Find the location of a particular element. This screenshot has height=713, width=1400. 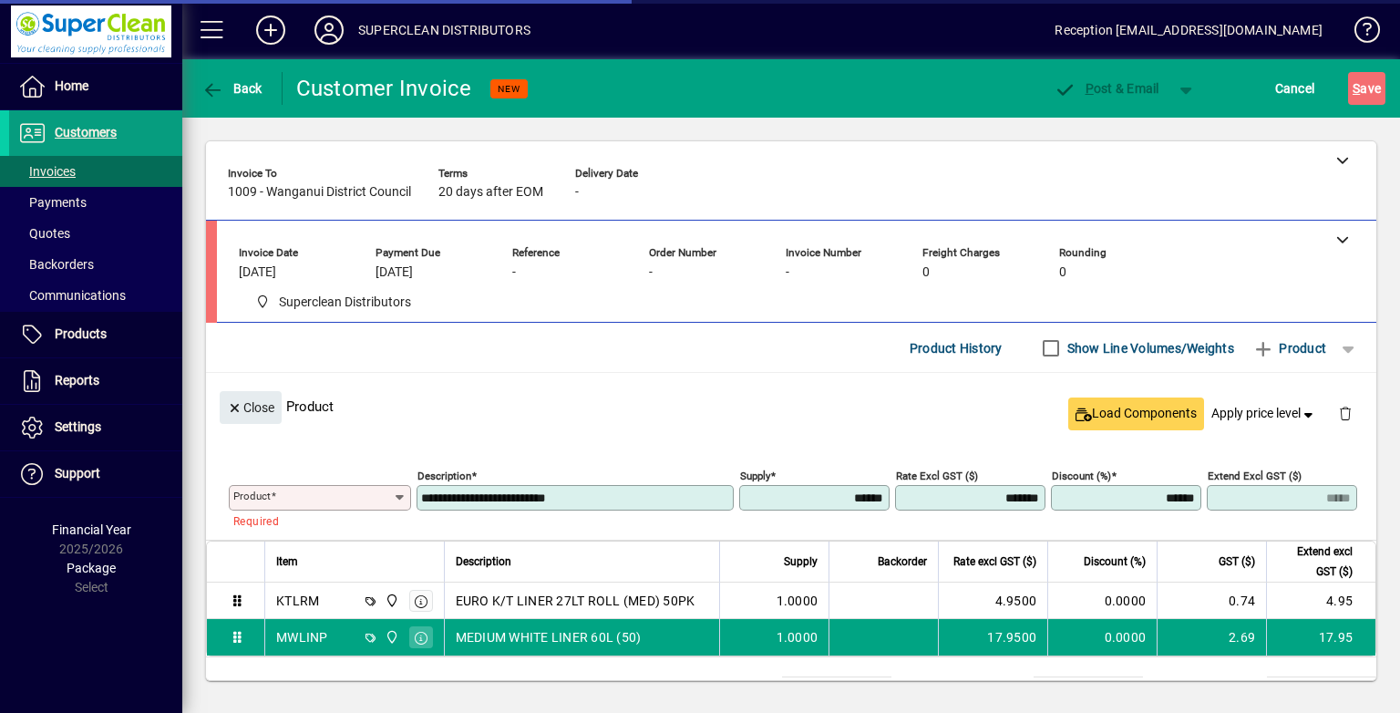

mat-label: Rate excl GST ($) is located at coordinates (937, 476).